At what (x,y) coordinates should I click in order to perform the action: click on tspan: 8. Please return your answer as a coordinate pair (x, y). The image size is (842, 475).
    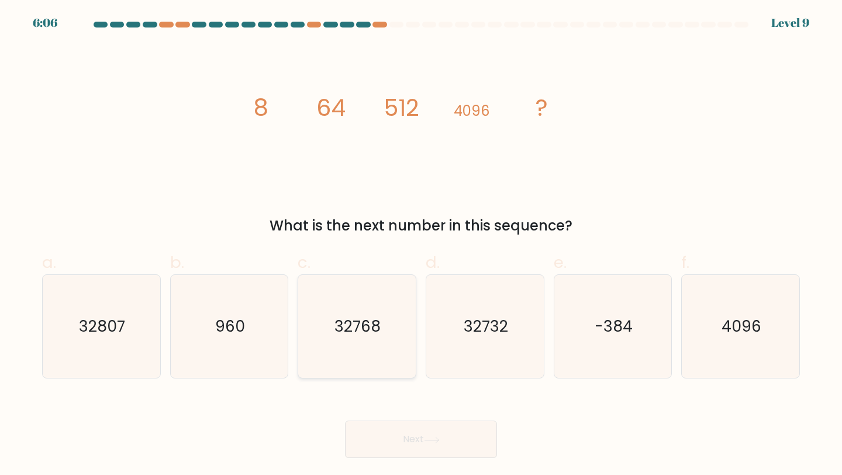
    Looking at the image, I should click on (261, 108).